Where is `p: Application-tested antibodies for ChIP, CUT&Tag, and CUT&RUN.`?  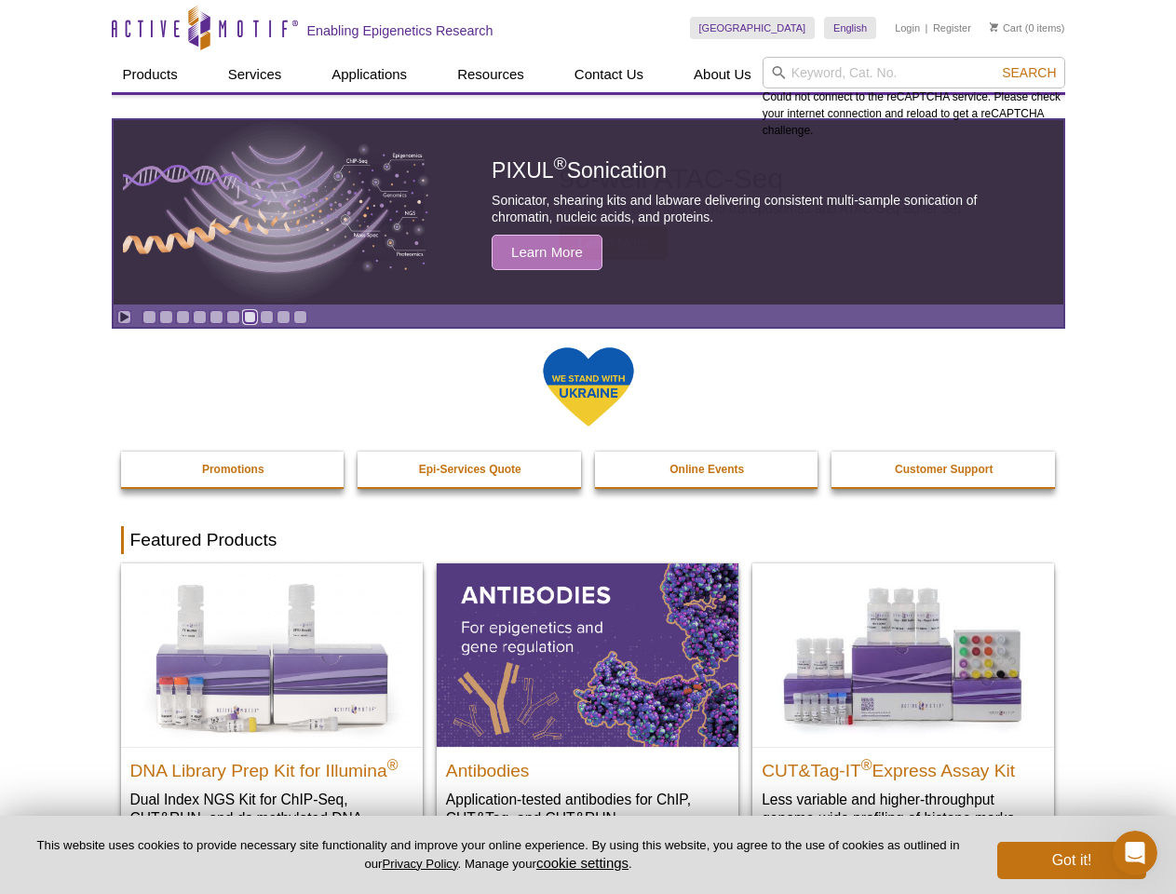 p: Application-tested antibodies for ChIP, CUT&Tag, and CUT&RUN. is located at coordinates (588, 808).